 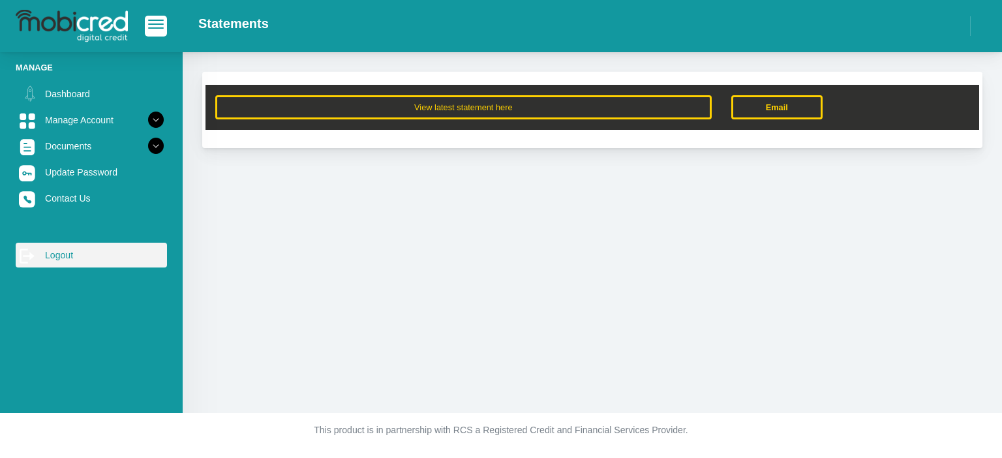 What do you see at coordinates (91, 67) in the screenshot?
I see `li: Manage` at bounding box center [91, 67].